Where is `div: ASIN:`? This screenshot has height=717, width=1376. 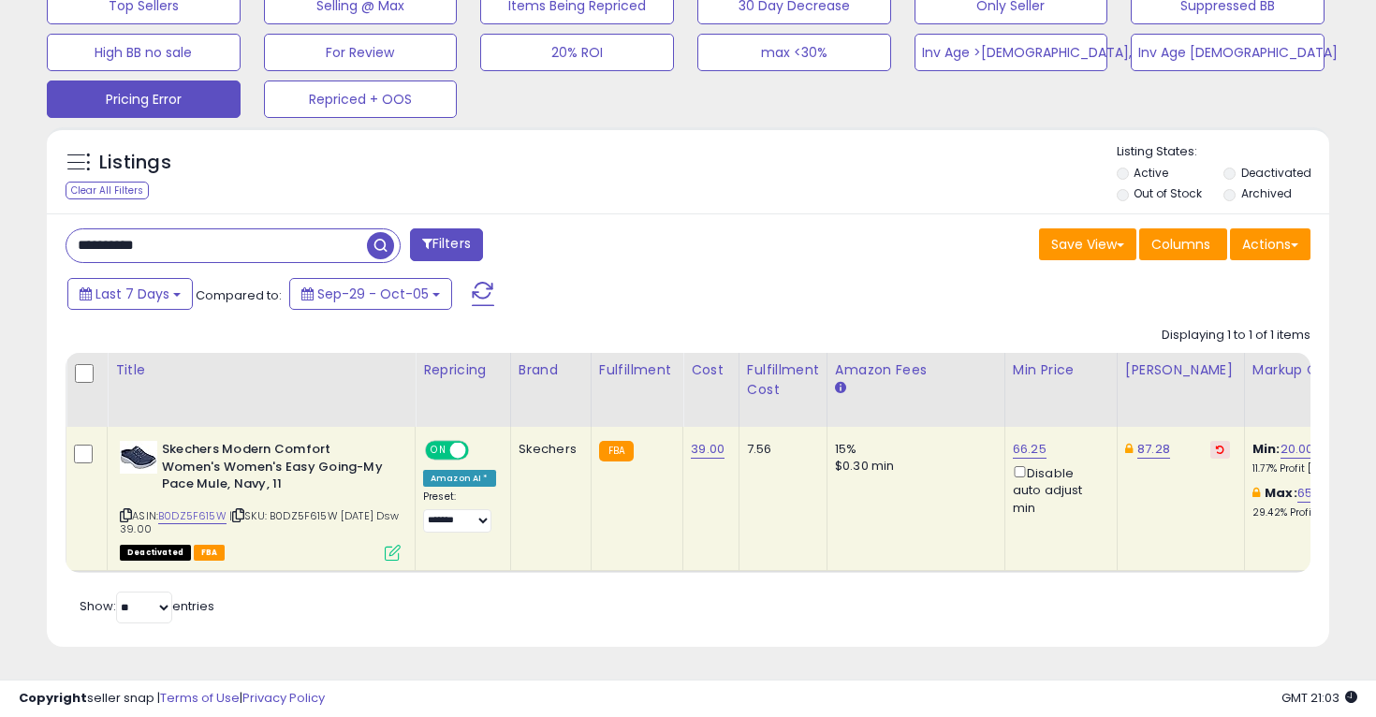 div: ASIN: is located at coordinates (260, 500).